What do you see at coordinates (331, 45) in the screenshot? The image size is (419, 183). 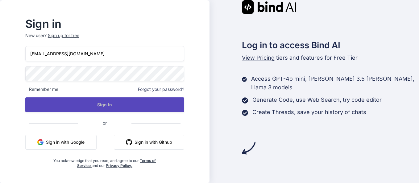 I see `h2: Log in to access Bind AI` at bounding box center [331, 45].